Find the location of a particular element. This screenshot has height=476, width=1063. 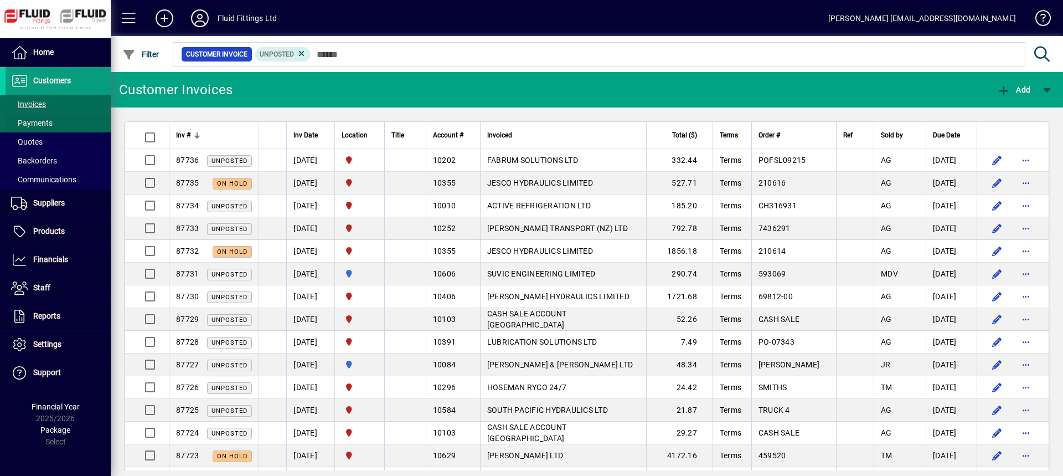

span: 87730 is located at coordinates (187, 296).